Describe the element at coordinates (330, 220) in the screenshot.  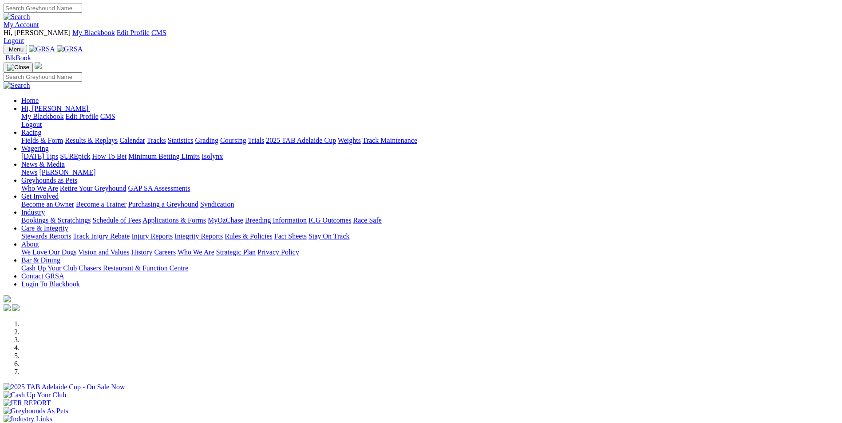
I see `a: ICG Outcomes` at that location.